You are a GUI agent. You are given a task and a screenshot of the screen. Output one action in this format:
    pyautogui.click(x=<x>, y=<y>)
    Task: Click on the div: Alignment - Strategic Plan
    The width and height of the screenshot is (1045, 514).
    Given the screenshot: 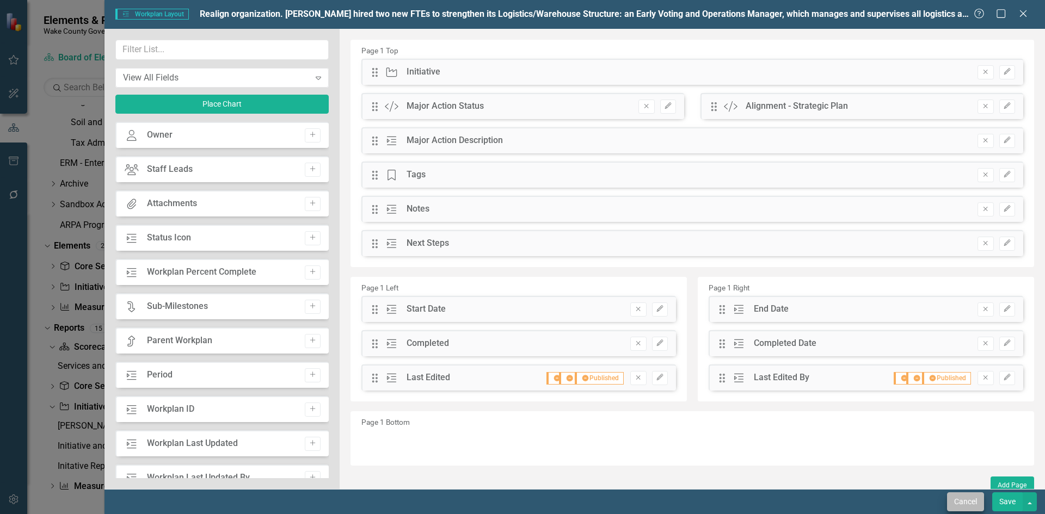 What is the action you would take?
    pyautogui.click(x=797, y=106)
    